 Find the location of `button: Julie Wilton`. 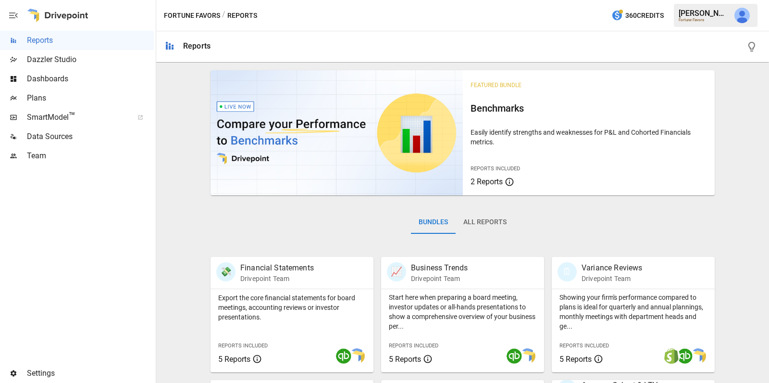

button: Julie Wilton is located at coordinates (742, 15).